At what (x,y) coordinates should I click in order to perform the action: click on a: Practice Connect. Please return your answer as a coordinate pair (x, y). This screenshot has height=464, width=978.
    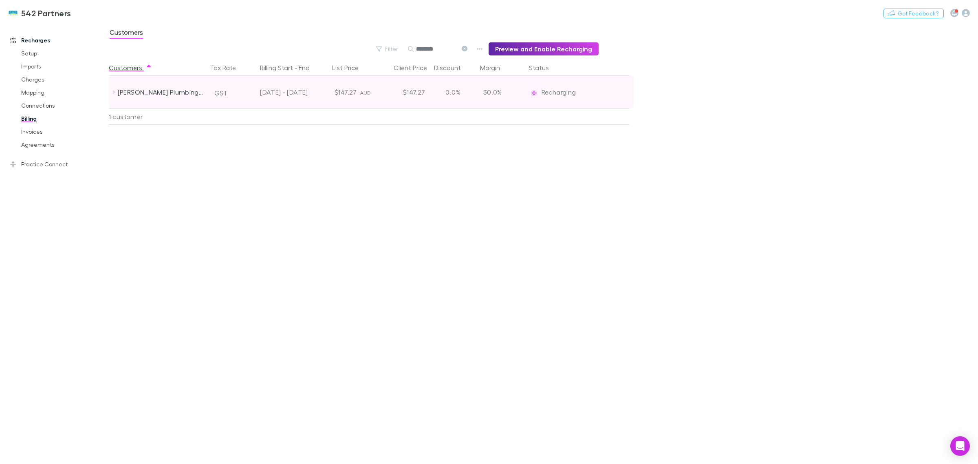
    Looking at the image, I should click on (58, 164).